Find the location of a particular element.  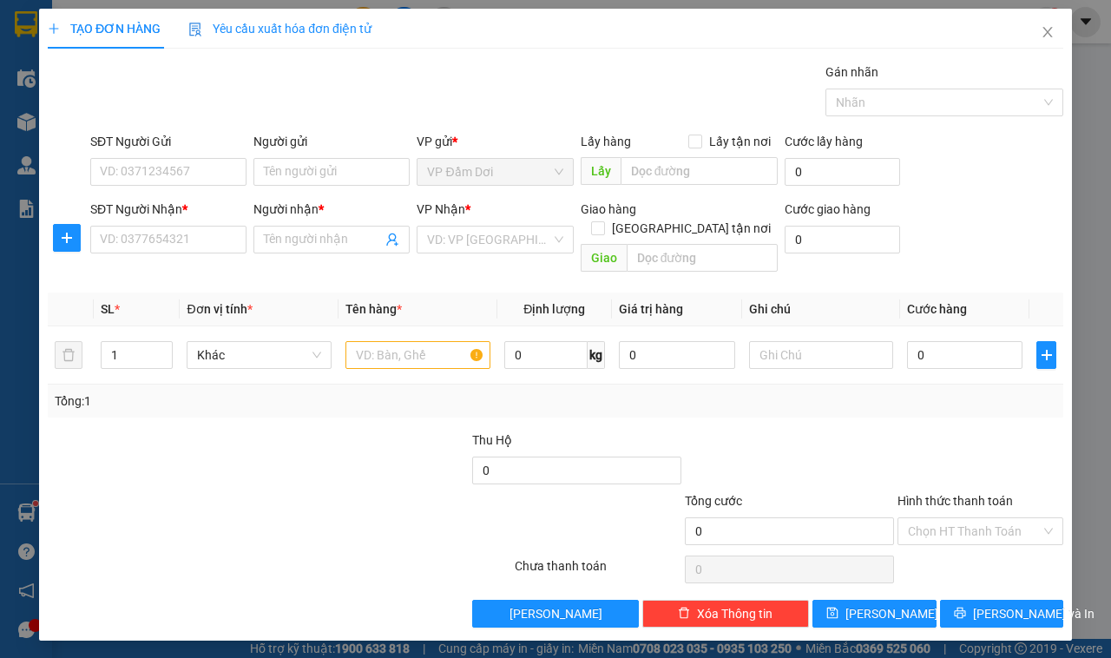

div: Chưa thanh toán is located at coordinates (598, 571).